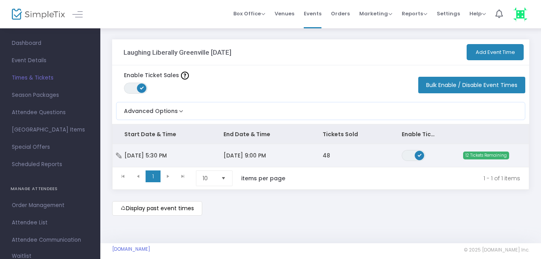 The image size is (541, 259). Describe the element at coordinates (50, 112) in the screenshot. I see `span: Attendee Questions` at that location.